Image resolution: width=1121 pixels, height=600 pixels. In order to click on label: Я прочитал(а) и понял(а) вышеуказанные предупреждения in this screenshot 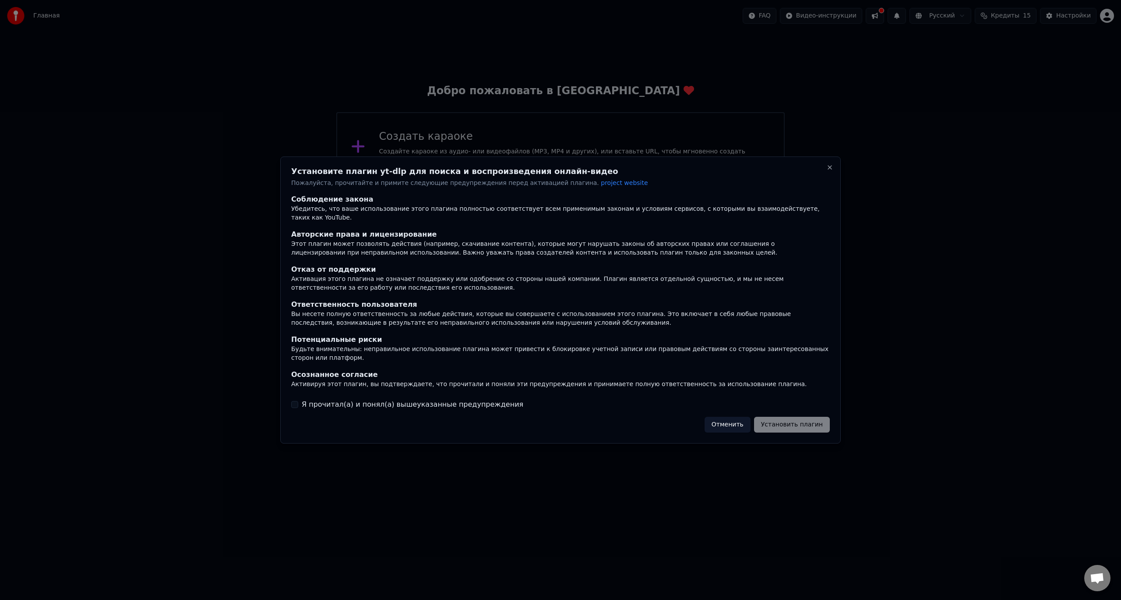, I will do `click(413, 404)`.